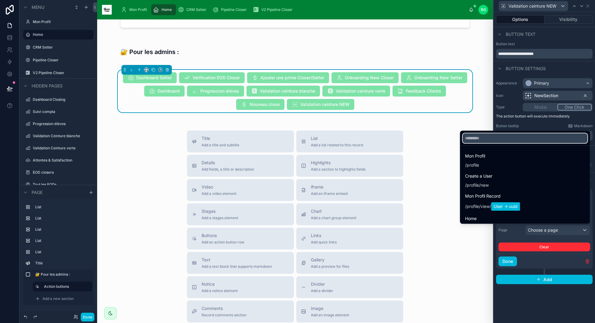 This screenshot has width=595, height=323. I want to click on span: Add quick links, so click(324, 242).